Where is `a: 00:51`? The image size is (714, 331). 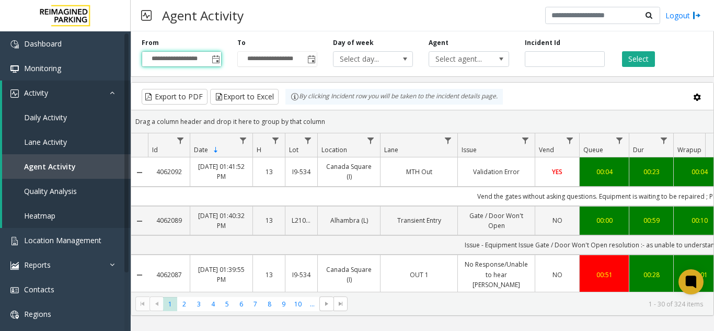 a: 00:51 is located at coordinates (604, 274).